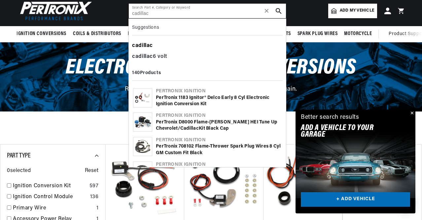 Image resolution: width=422 pixels, height=220 pixels. What do you see at coordinates (219, 149) in the screenshot?
I see `div: PerTronix 708102 Flame-Thrower Spark Plug Wires 8 cyl GM Custom Fit Black` at bounding box center [219, 149].